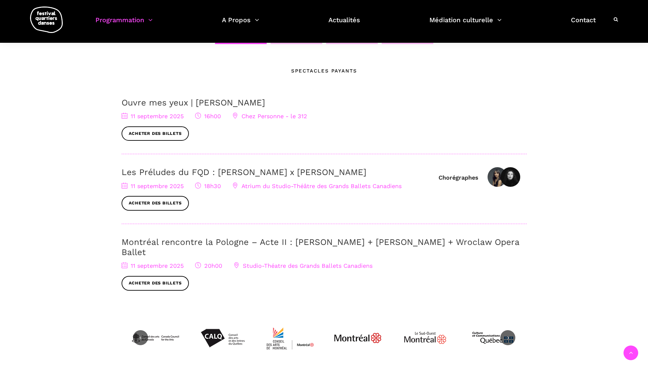 This screenshot has width=648, height=370. Describe the element at coordinates (459, 178) in the screenshot. I see `div: Chorégraphes` at that location.